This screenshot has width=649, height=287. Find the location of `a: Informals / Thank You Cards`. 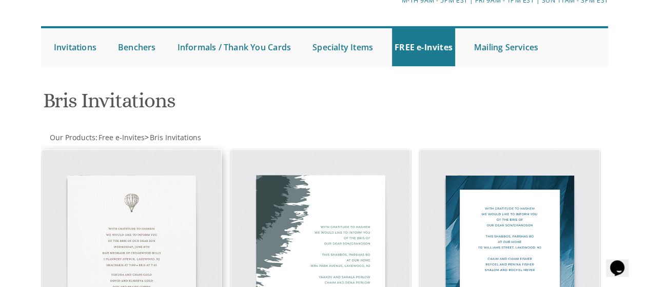

a: Informals / Thank You Cards is located at coordinates (234, 47).